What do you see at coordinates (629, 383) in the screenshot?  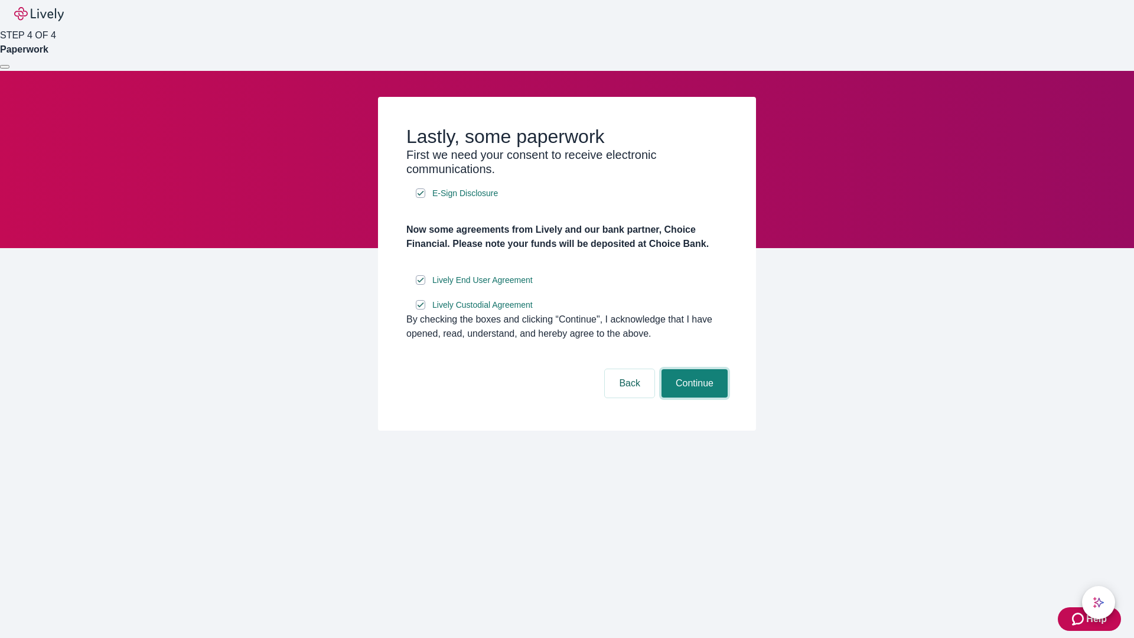 I see `button: Back` at bounding box center [629, 383].